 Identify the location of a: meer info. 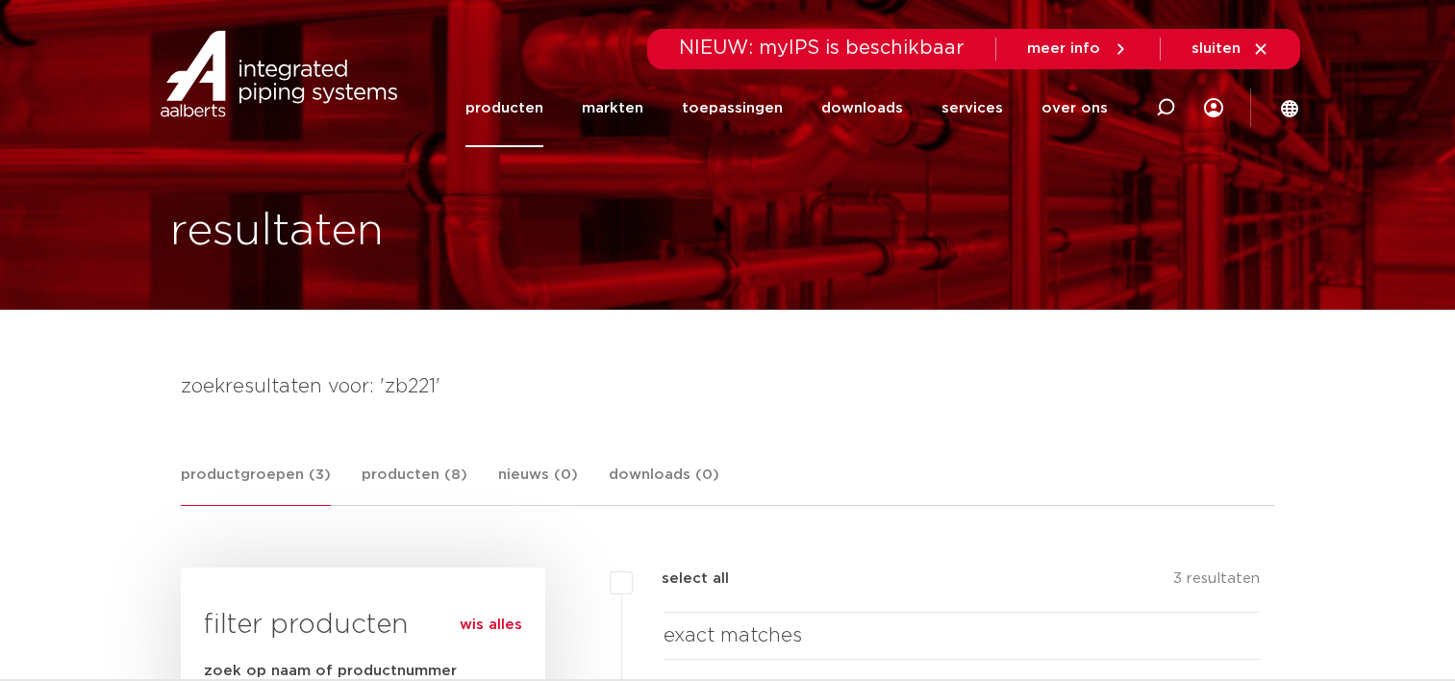
(1078, 49).